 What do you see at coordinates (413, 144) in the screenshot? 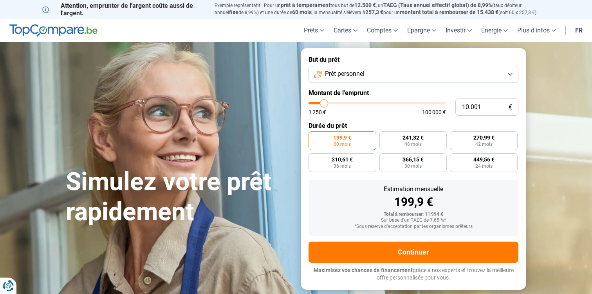
I see `span: 48 mois` at bounding box center [413, 144].